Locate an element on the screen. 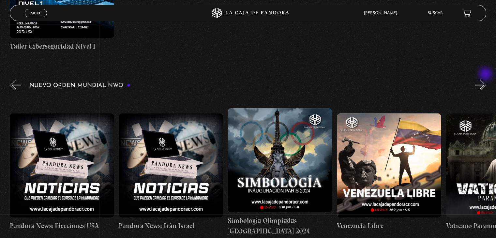 The width and height of the screenshot is (496, 238). span: Cerrar is located at coordinates (36, 19).